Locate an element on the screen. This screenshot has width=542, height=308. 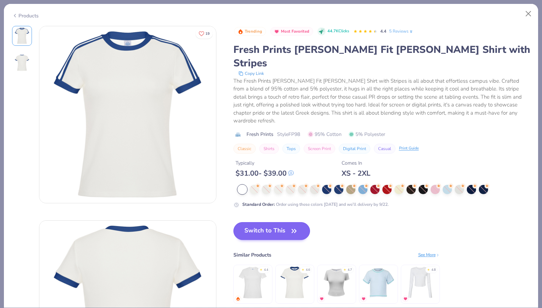
img: Fresh Prints Simone Slim Fit Ringer Shirt is located at coordinates (295, 283).